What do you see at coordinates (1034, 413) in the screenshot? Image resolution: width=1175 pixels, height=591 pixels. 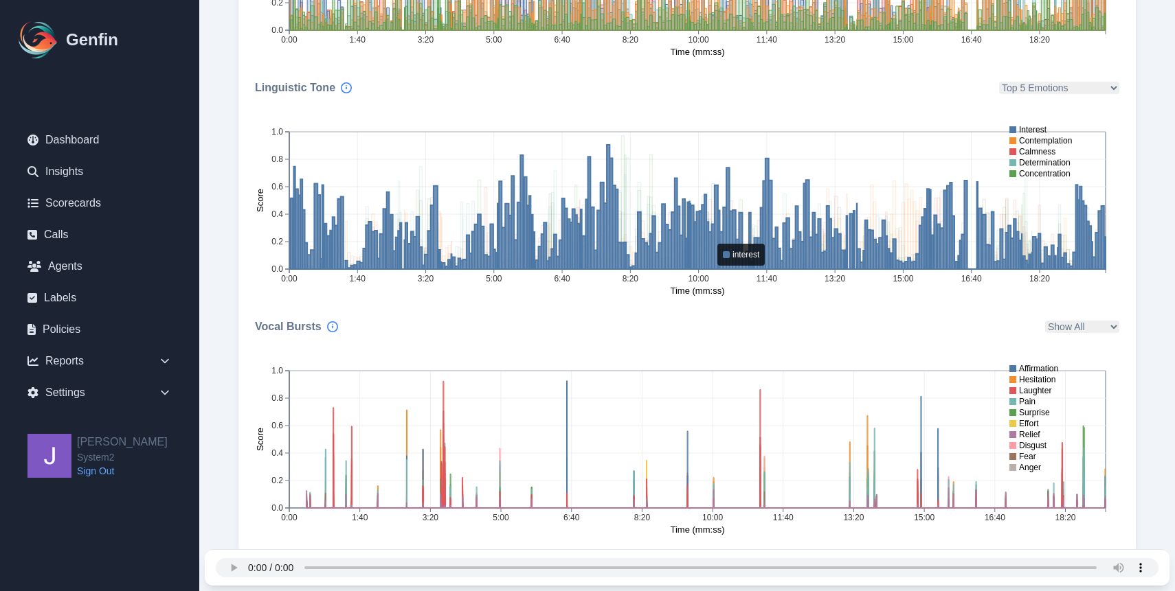 I see `text: Surprise` at bounding box center [1034, 413].